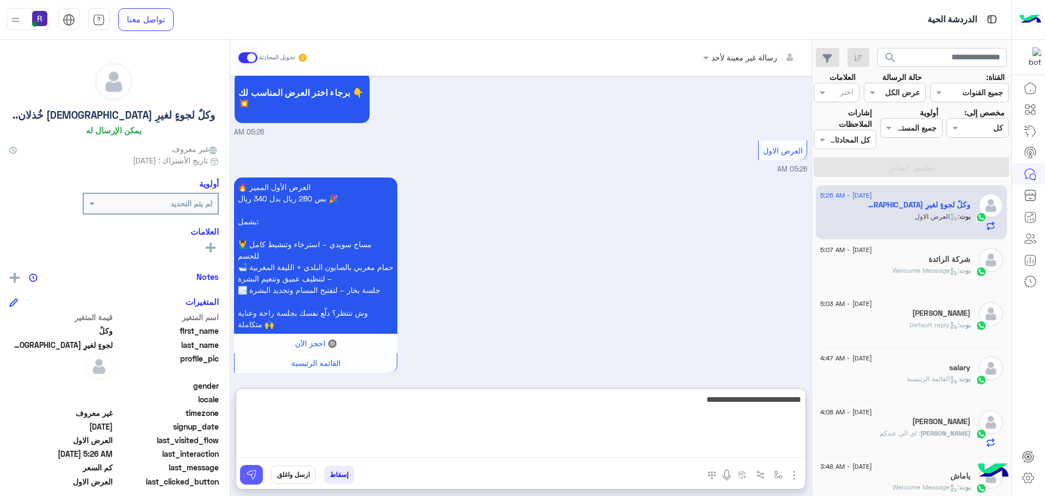 The height and width of the screenshot is (496, 1045). What do you see at coordinates (293, 475) in the screenshot?
I see `button: ارسل واغلق` at bounding box center [293, 475].